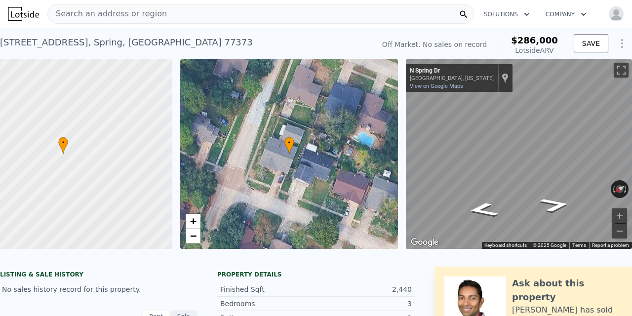  What do you see at coordinates (364, 304) in the screenshot?
I see `div: 3` at bounding box center [364, 304].